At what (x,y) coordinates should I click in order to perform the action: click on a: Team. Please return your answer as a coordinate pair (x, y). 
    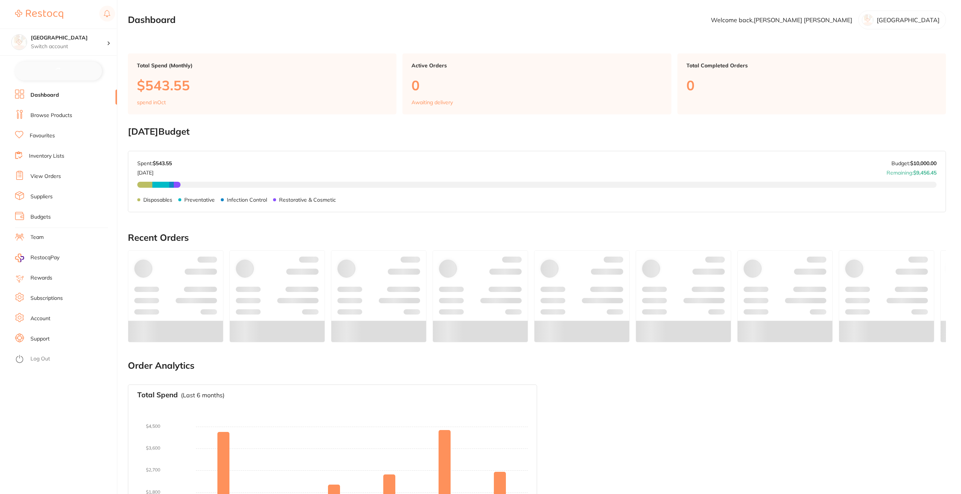
    Looking at the image, I should click on (37, 237).